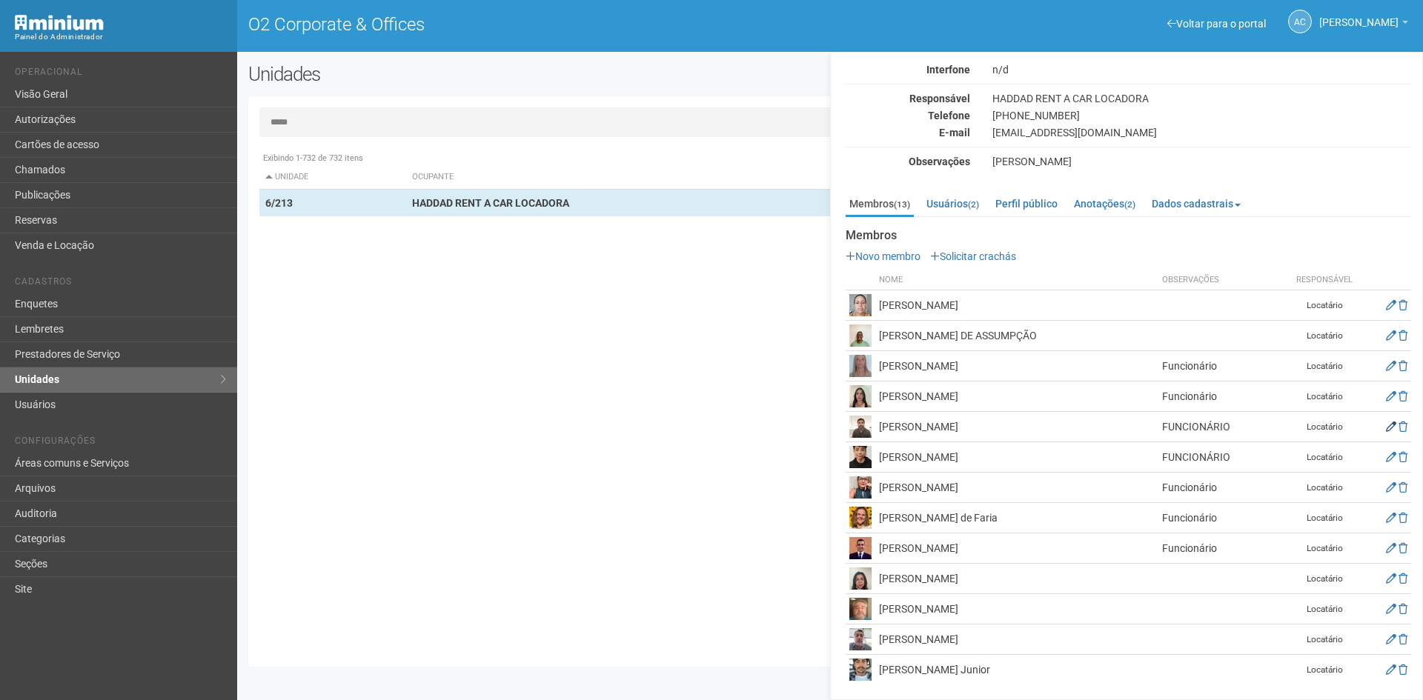 Image resolution: width=1423 pixels, height=700 pixels. Describe the element at coordinates (952, 204) in the screenshot. I see `a: Usuários(2)` at that location.